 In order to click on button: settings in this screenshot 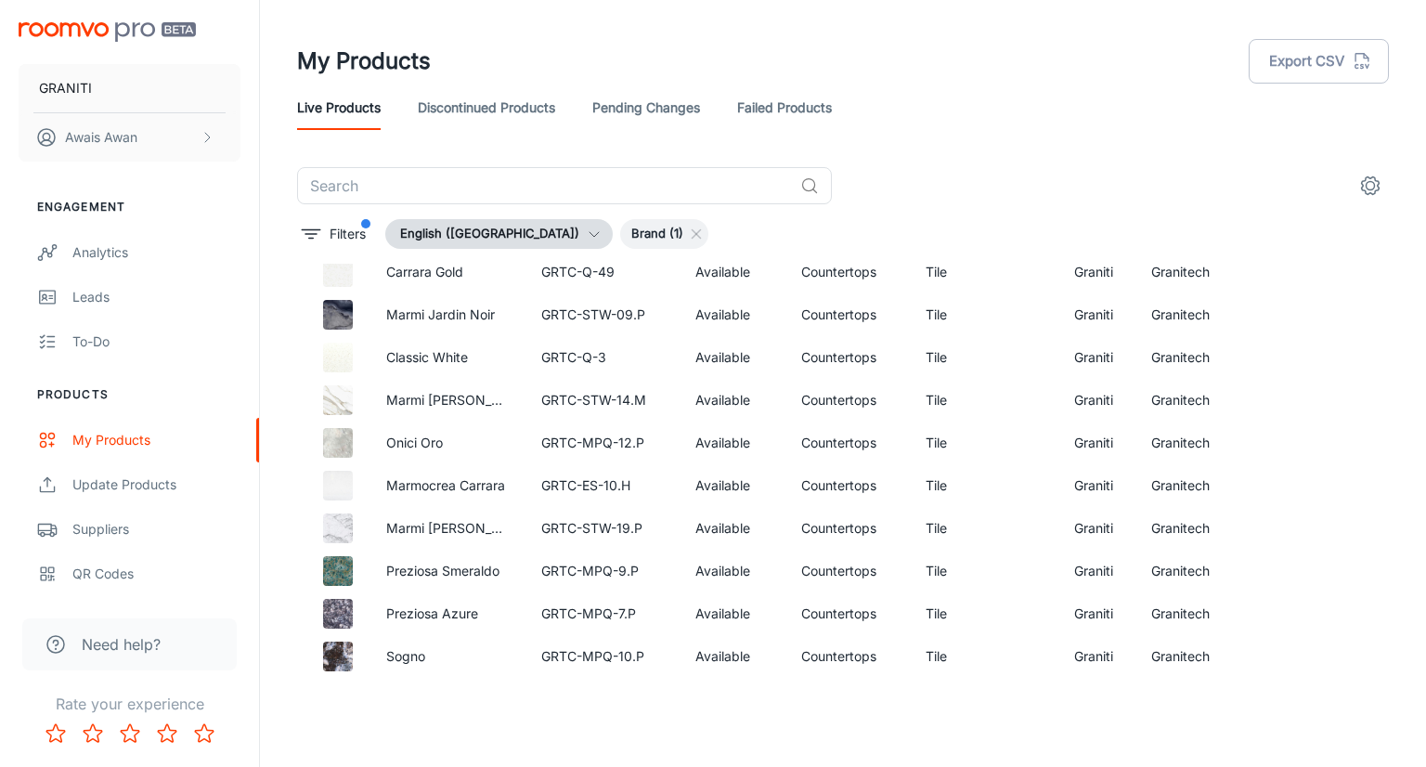, I will do `click(1370, 186)`.